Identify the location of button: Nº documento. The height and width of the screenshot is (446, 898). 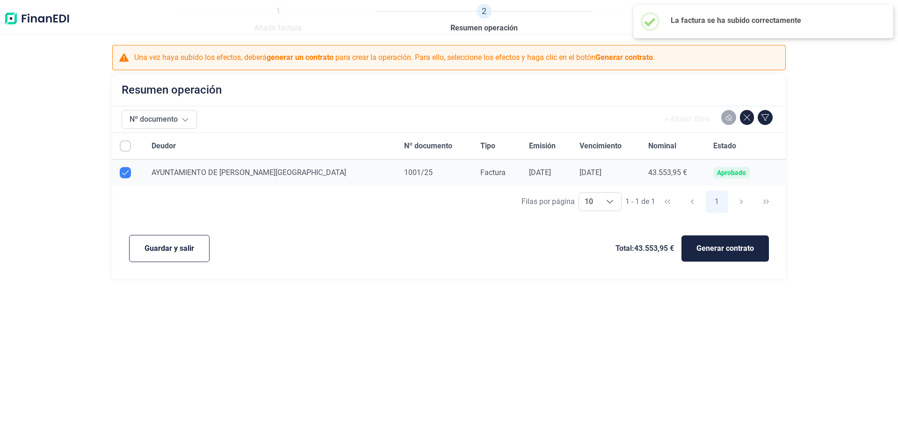
(159, 119).